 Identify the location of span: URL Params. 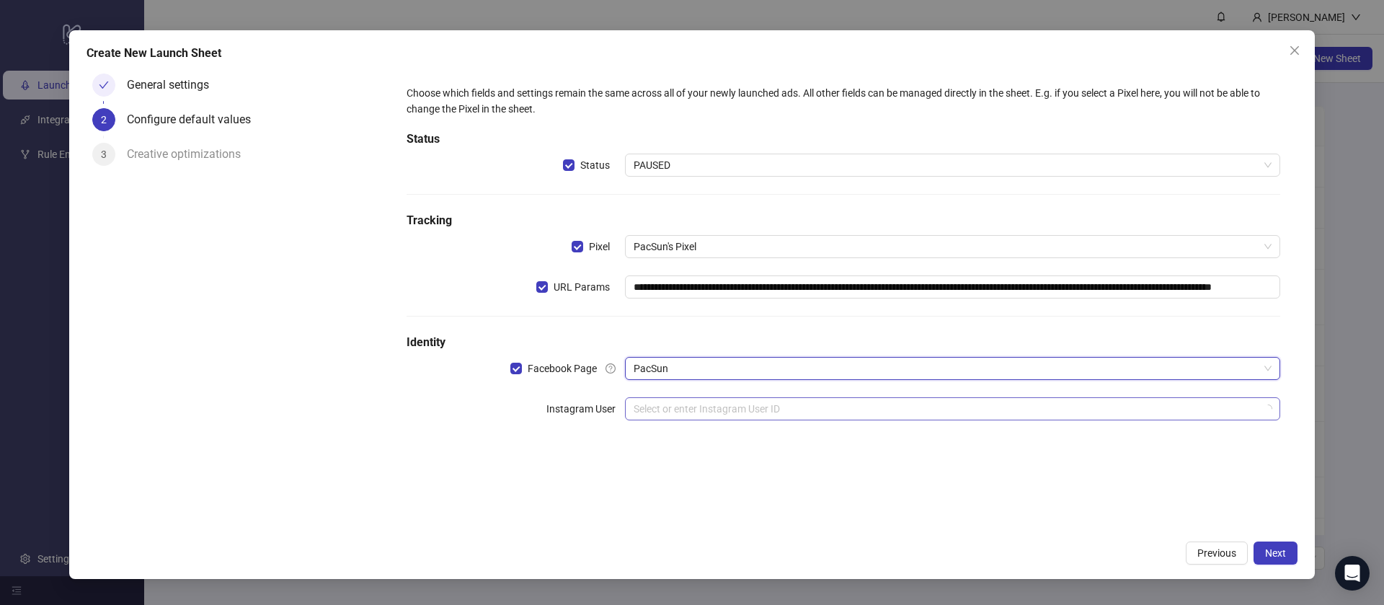
(582, 287).